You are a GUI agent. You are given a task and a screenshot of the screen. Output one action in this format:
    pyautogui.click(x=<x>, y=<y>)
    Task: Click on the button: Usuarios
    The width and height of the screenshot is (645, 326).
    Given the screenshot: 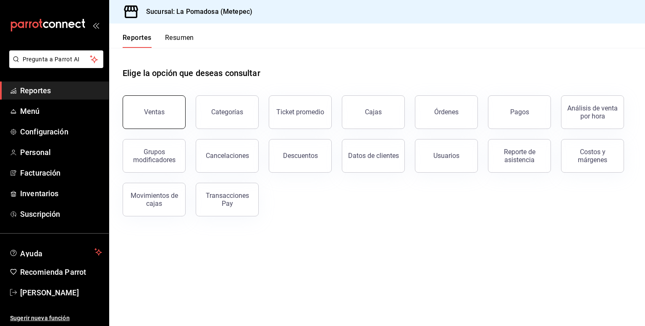 What is the action you would take?
    pyautogui.click(x=446, y=156)
    